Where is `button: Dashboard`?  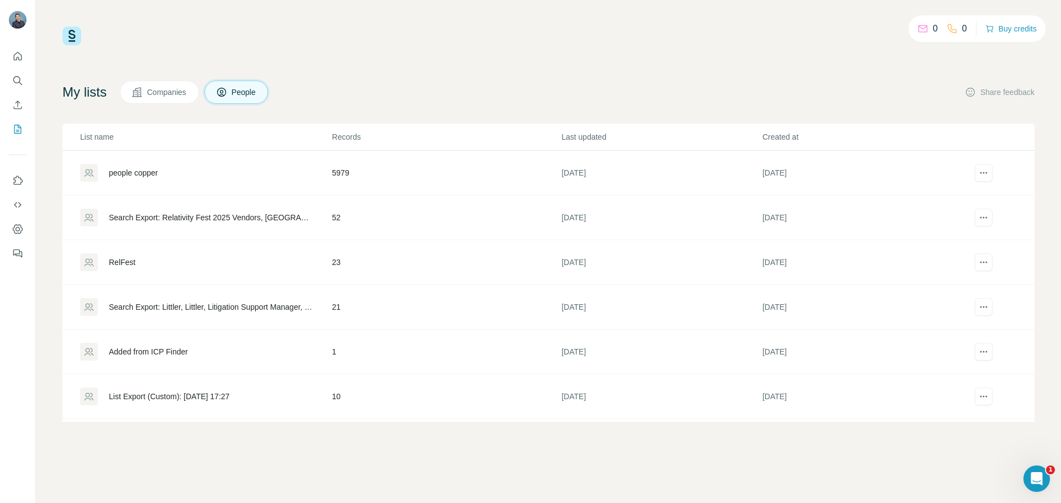 button: Dashboard is located at coordinates (18, 229).